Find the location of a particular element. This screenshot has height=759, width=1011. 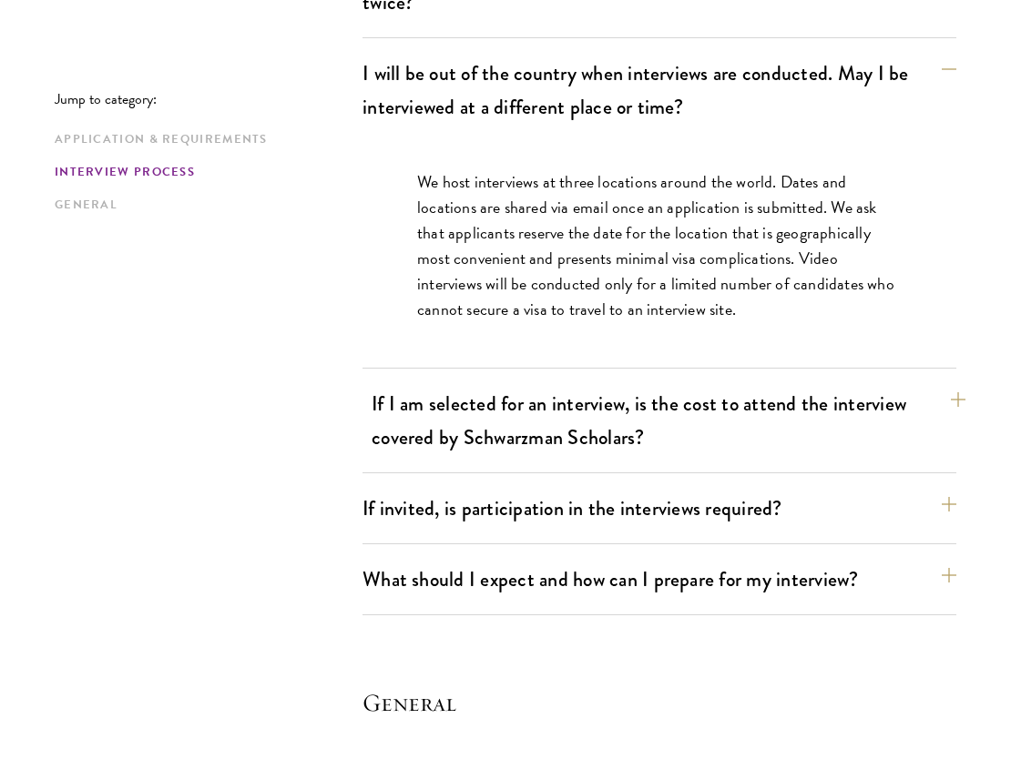

button: If I am selected for an interview, is the cost to attend the interview covered by Schwarzman Scho... is located at coordinates (668, 421).